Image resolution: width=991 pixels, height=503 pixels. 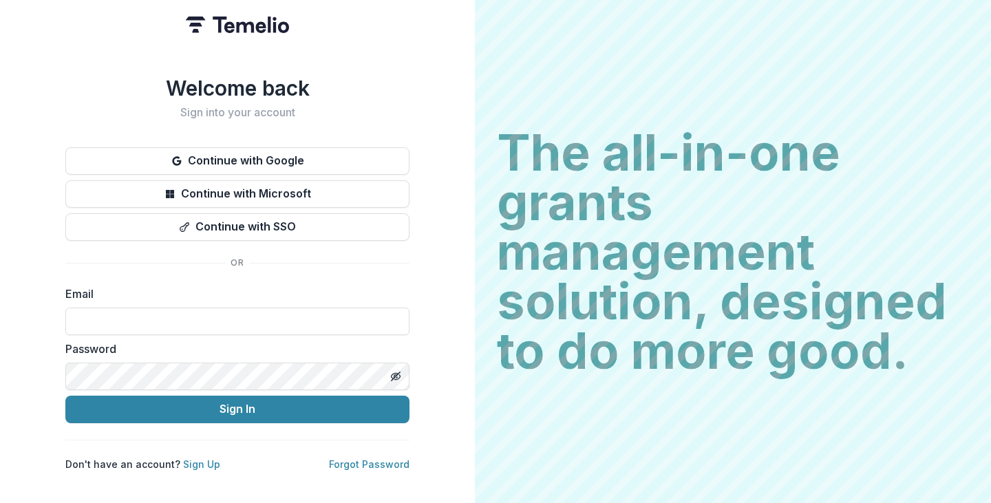 What do you see at coordinates (396, 376) in the screenshot?
I see `button: Toggle password visibility` at bounding box center [396, 376].